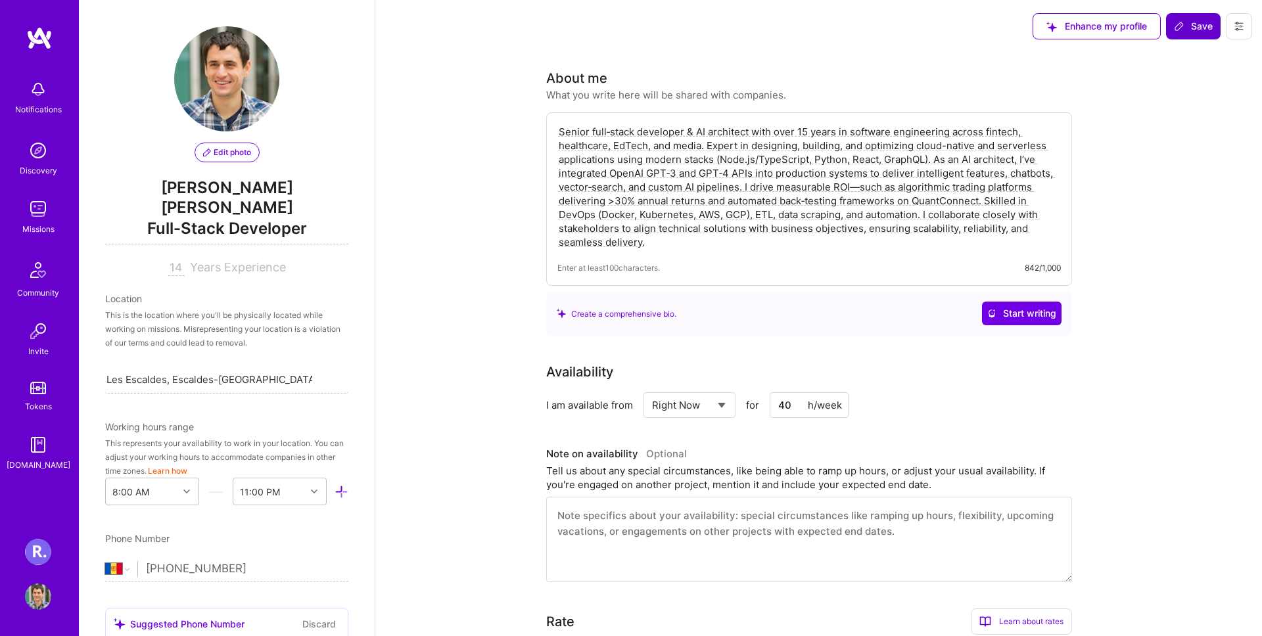 The width and height of the screenshot is (1262, 636). Describe the element at coordinates (227, 329) in the screenshot. I see `div: This is the location where you'll be physically located while working on missions. Misrepresentin...` at that location.